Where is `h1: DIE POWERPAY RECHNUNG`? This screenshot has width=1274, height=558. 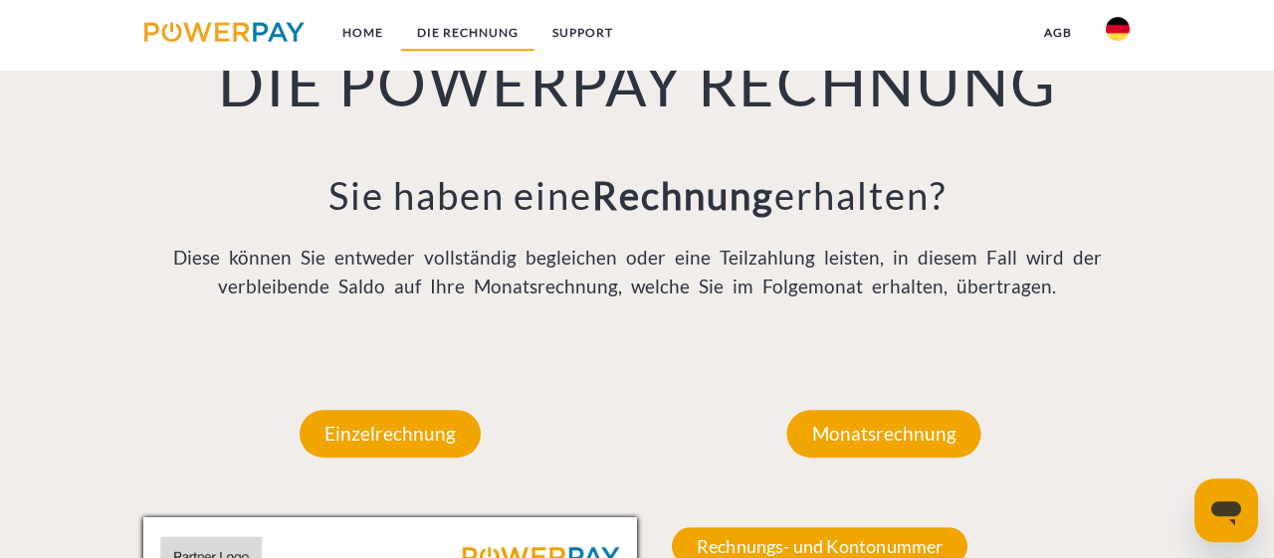 h1: DIE POWERPAY RECHNUNG is located at coordinates (637, 84).